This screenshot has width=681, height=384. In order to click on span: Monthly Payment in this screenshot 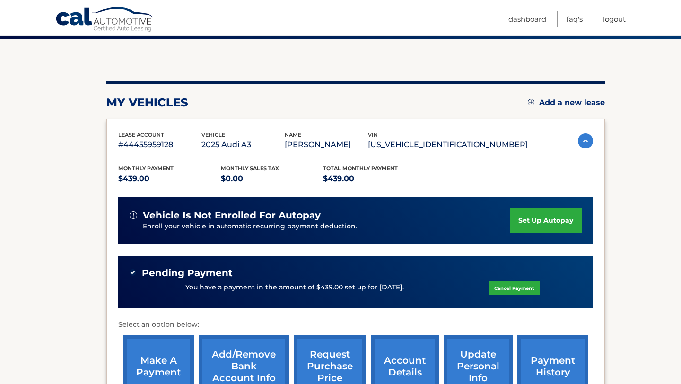, I will do `click(146, 168)`.